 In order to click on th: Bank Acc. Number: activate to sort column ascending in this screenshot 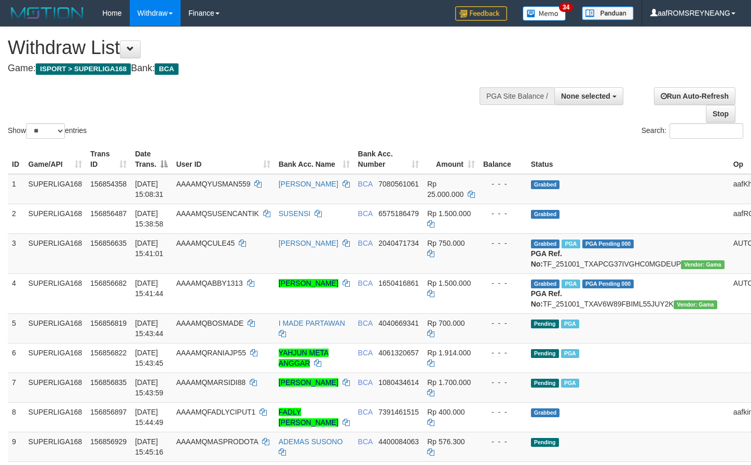, I will do `click(389, 159)`.